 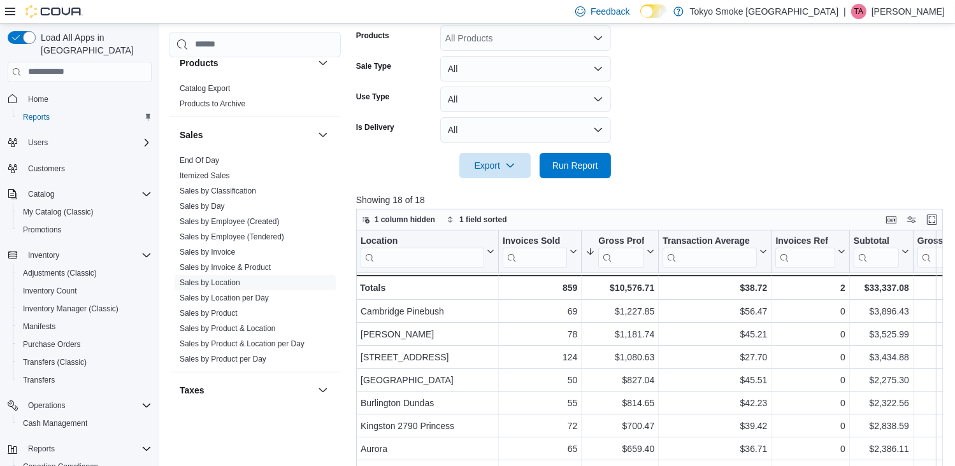 I want to click on a: Promotions, so click(x=42, y=230).